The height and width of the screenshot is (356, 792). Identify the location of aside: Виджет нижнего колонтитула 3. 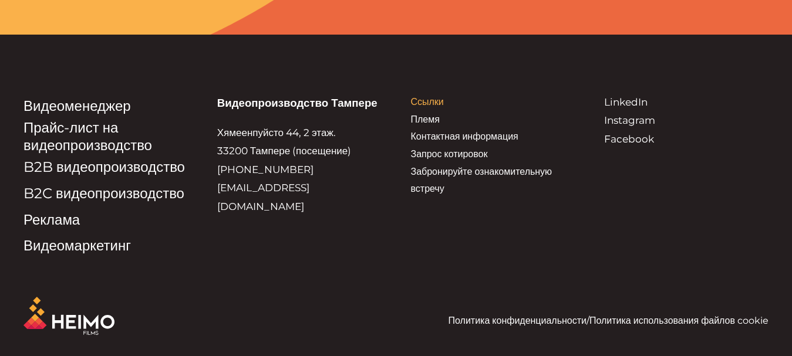
(493, 146).